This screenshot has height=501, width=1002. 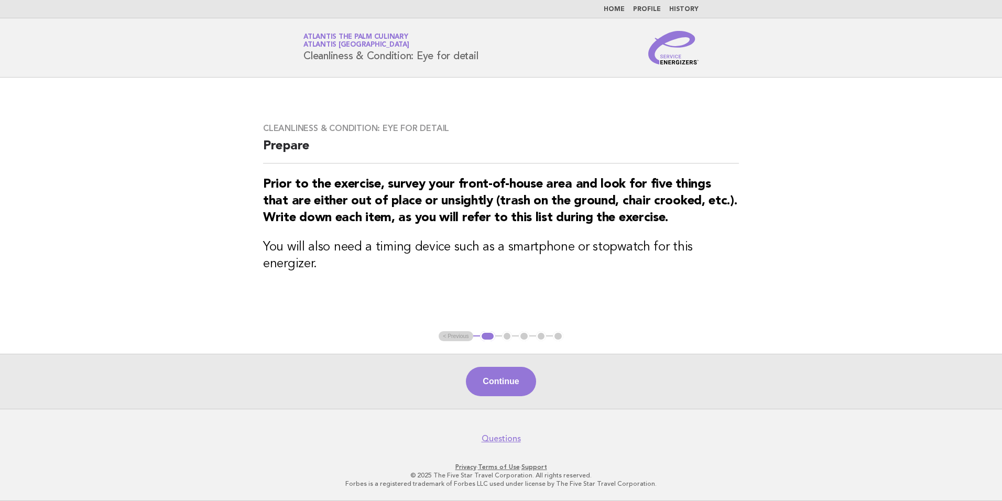 I want to click on p: Forbes is a registered trademark of Forbes LLC used under license by The Five Star Travel Corpora..., so click(x=501, y=484).